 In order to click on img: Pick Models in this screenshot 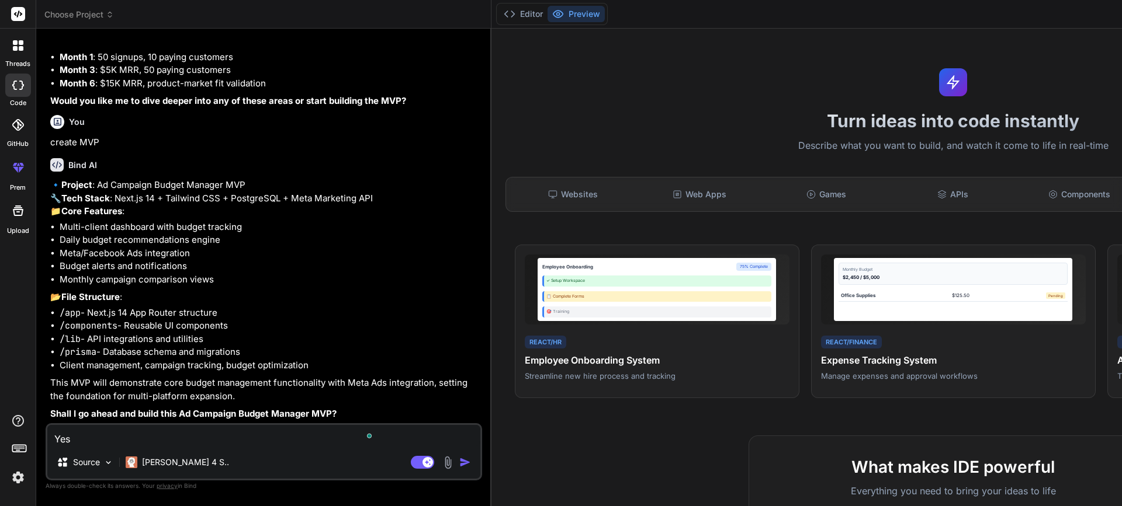, I will do `click(108, 463)`.